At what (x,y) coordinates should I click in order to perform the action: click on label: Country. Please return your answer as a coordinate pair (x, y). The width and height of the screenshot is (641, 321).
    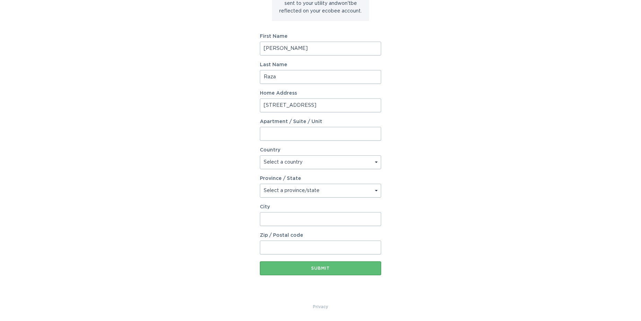
    Looking at the image, I should click on (270, 150).